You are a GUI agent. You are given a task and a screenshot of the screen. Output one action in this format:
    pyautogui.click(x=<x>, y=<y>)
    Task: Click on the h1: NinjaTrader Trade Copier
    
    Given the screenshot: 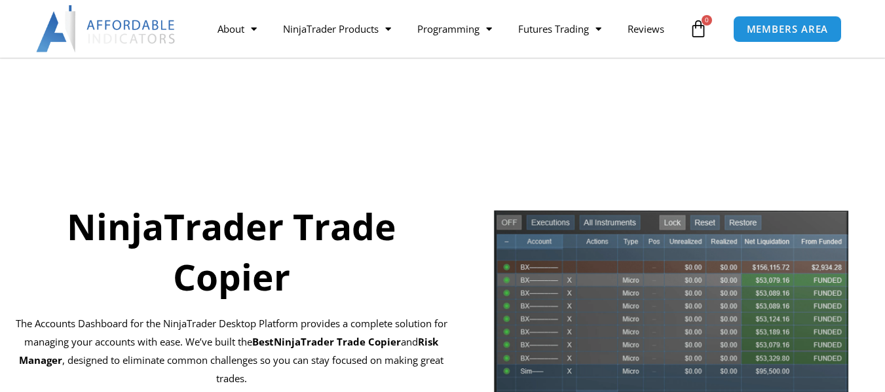 What is the action you would take?
    pyautogui.click(x=231, y=252)
    